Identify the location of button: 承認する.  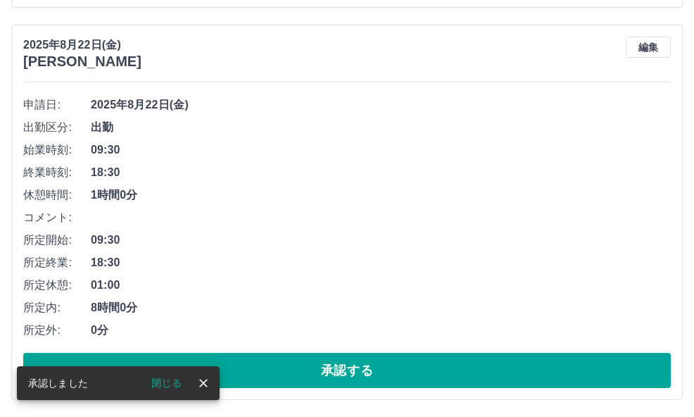
(347, 370).